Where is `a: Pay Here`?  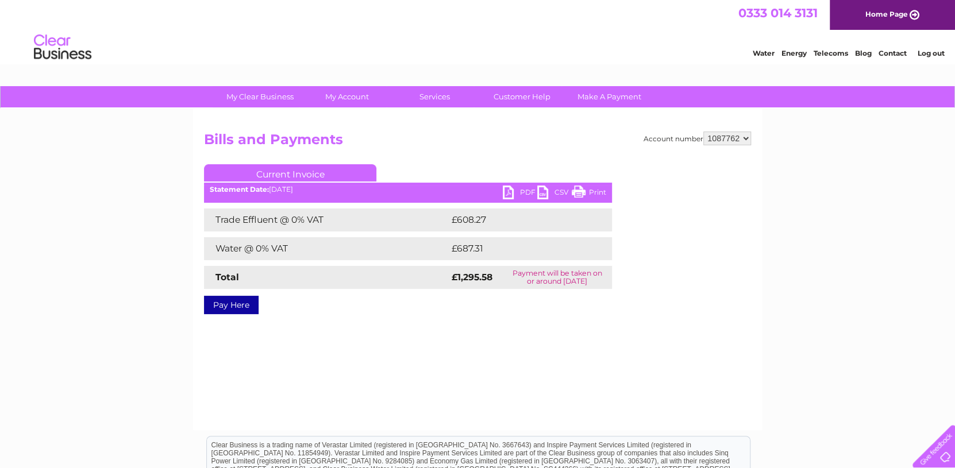 a: Pay Here is located at coordinates (231, 305).